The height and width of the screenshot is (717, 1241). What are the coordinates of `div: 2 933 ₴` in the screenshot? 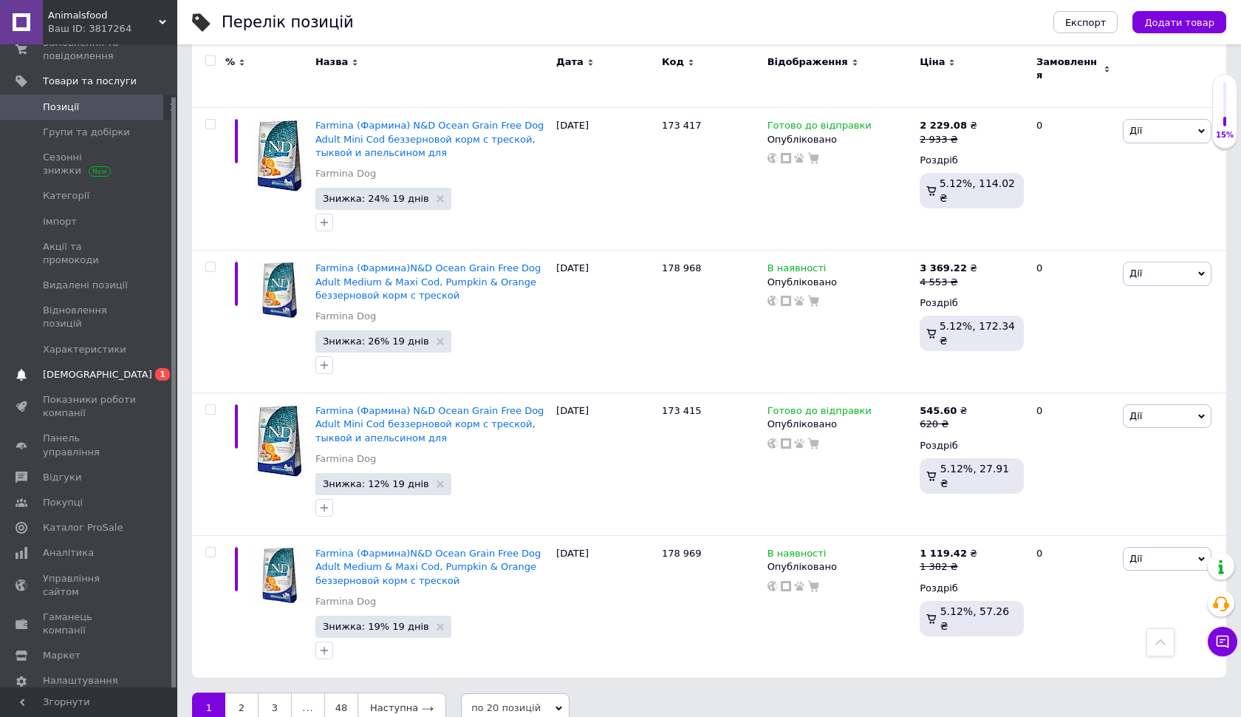 It's located at (949, 140).